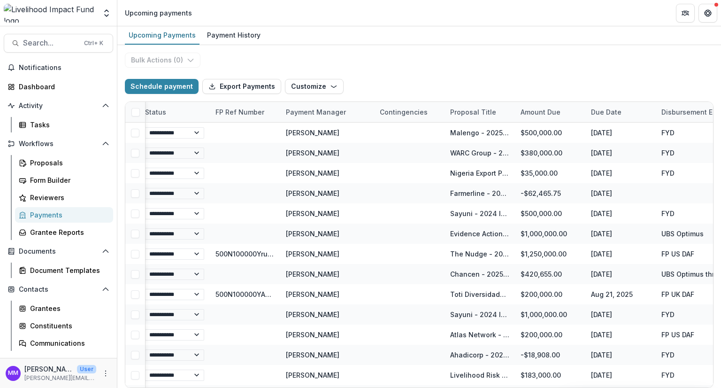 The width and height of the screenshot is (721, 388). What do you see at coordinates (550, 253) in the screenshot?
I see `div: $1,250,000.00` at bounding box center [550, 253].